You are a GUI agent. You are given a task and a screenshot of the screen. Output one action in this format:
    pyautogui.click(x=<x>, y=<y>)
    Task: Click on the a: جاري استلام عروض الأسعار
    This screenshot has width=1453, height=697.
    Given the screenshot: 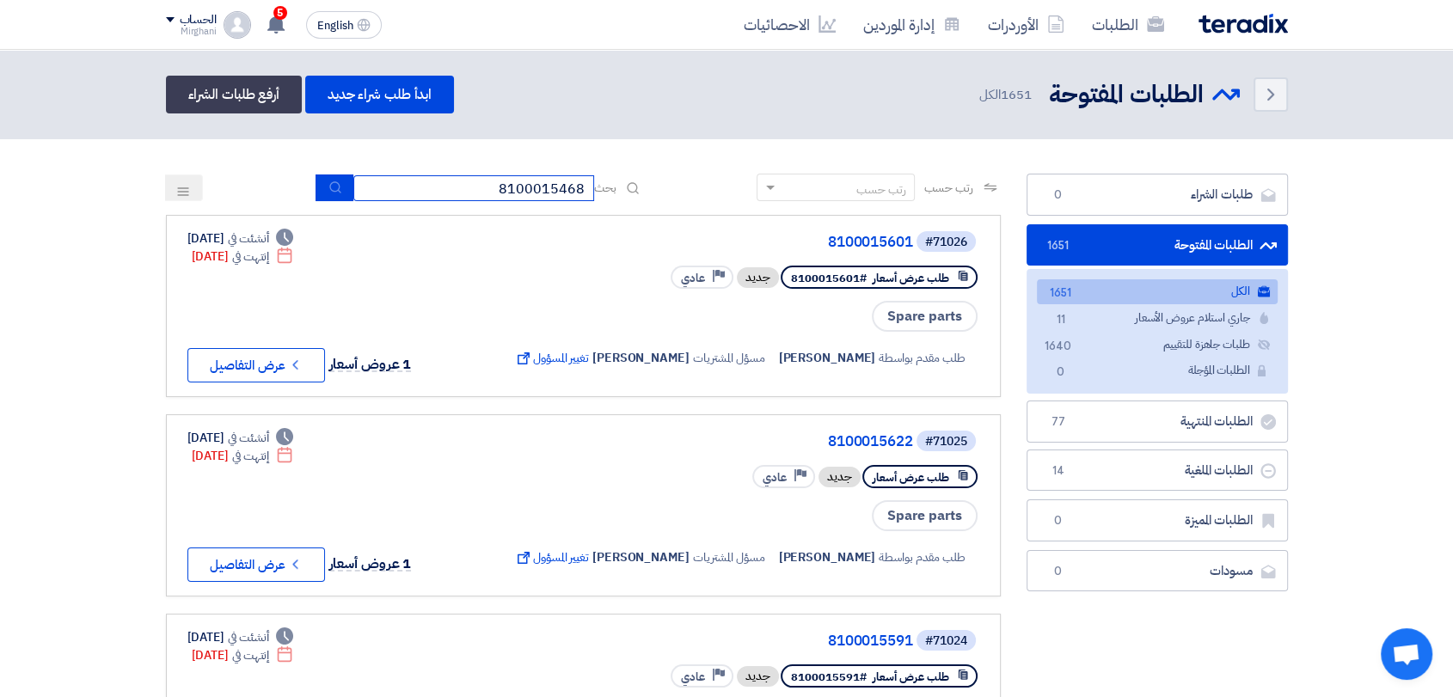 What is the action you would take?
    pyautogui.click(x=1157, y=318)
    